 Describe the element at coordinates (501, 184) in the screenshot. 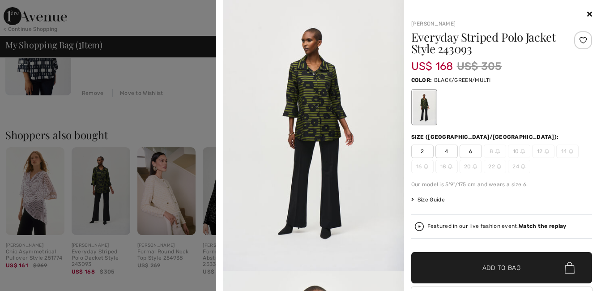

I see `div: Our model is 5'9"/175 cm and wears a size 6.` at that location.